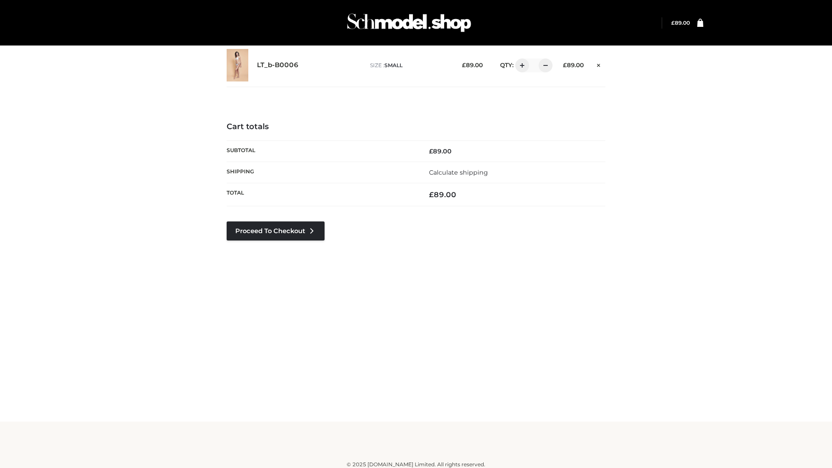  What do you see at coordinates (276, 231) in the screenshot?
I see `a: Proceed to Checkout` at bounding box center [276, 231].